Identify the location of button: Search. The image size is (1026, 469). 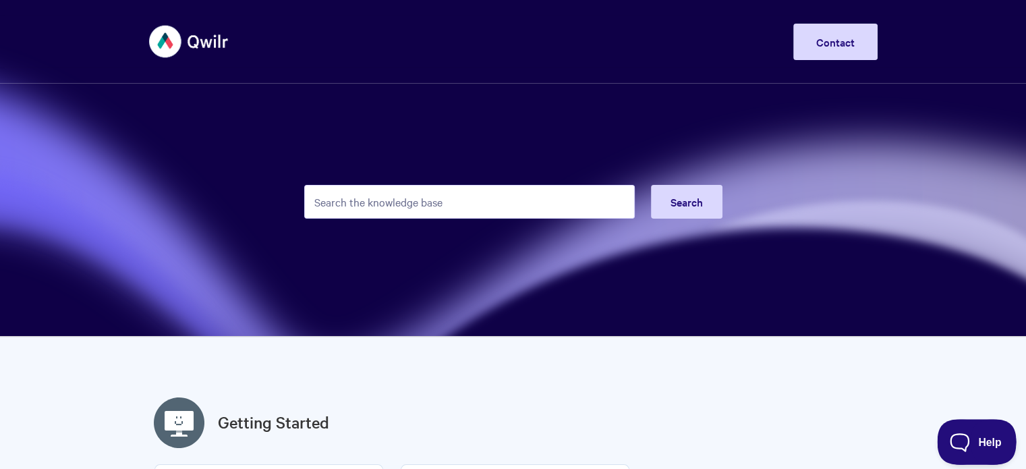
(687, 202).